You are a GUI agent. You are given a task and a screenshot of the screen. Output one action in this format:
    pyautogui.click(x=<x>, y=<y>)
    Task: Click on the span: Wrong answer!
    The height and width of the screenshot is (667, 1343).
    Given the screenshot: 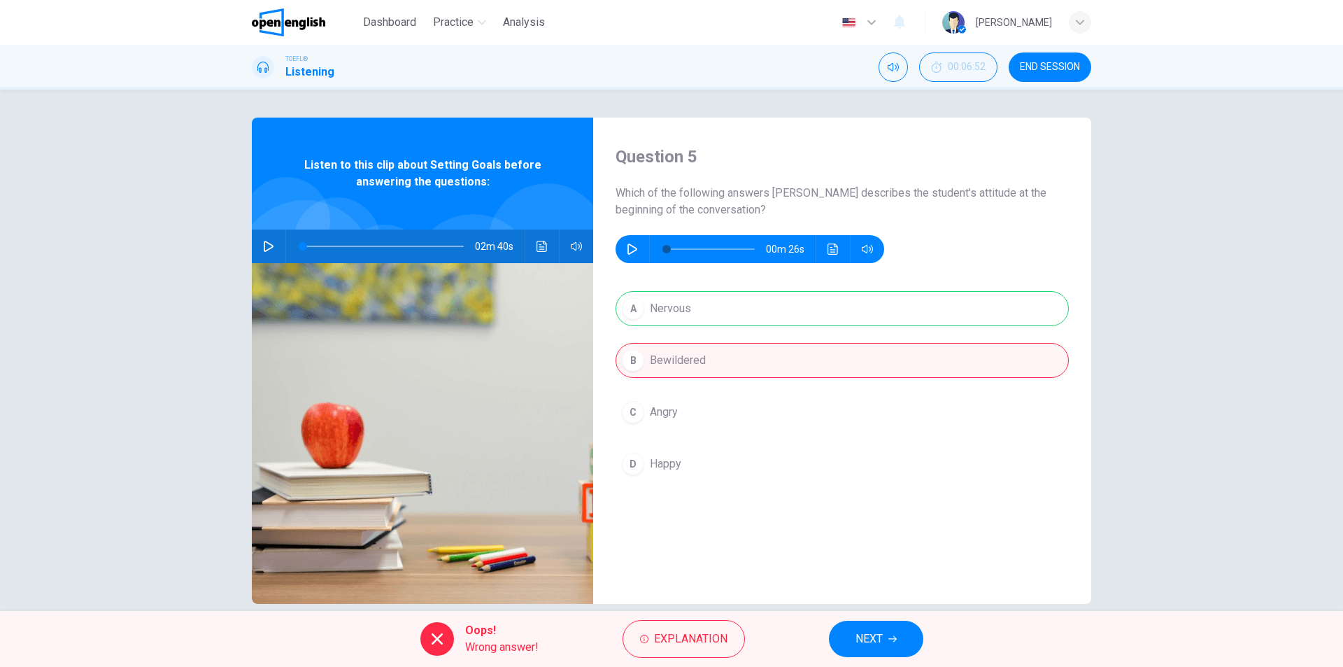 What is the action you would take?
    pyautogui.click(x=501, y=647)
    